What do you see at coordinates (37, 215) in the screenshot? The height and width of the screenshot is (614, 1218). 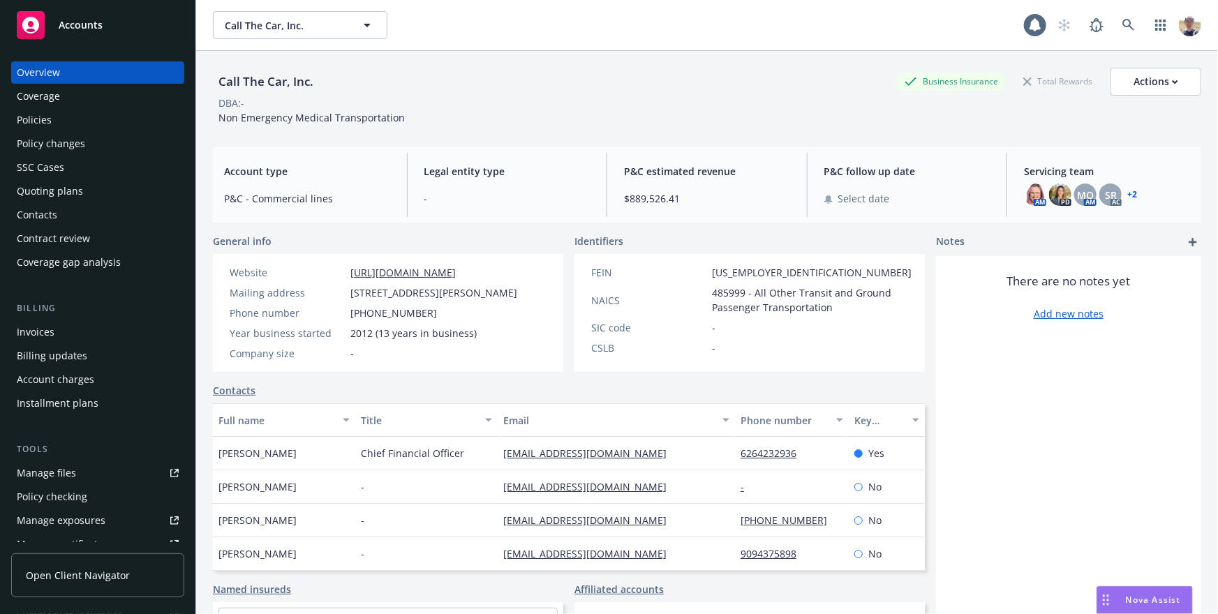 I see `div: Contacts` at bounding box center [37, 215].